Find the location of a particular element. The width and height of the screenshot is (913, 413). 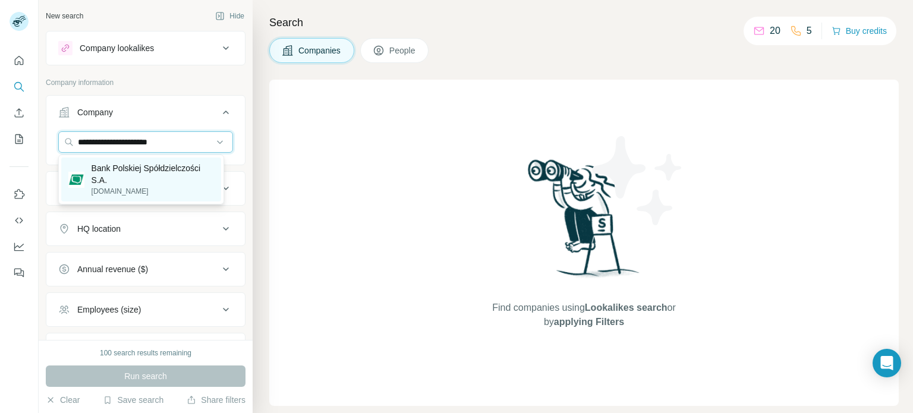

button: Use Surfe API is located at coordinates (19, 221).